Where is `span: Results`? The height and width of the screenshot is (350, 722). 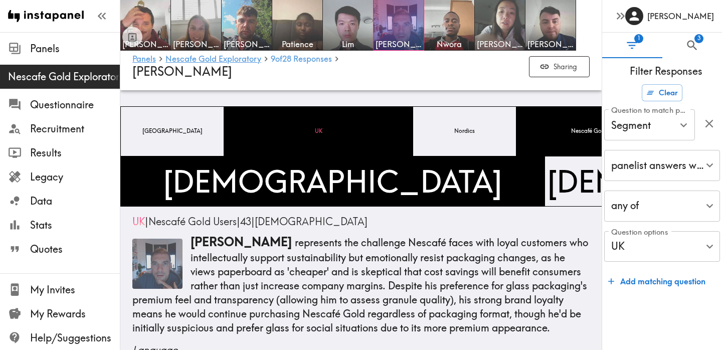
span: Results is located at coordinates (75, 153).